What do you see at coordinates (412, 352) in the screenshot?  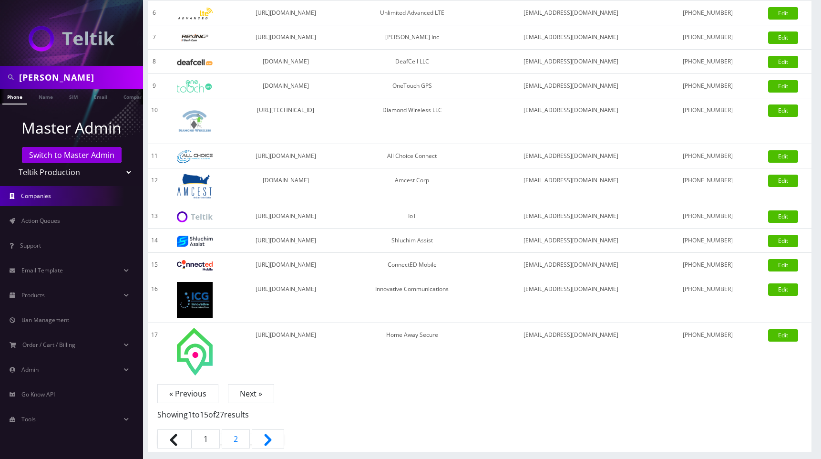 I see `td: Home Away Secure` at bounding box center [412, 352].